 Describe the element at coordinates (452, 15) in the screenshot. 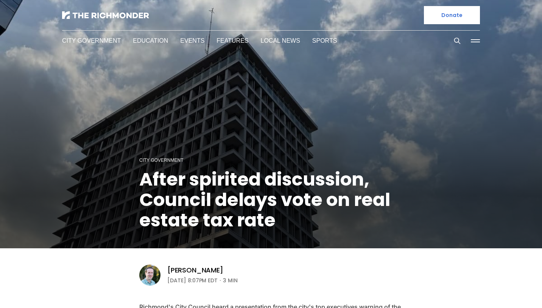

I see `a: Donate` at that location.